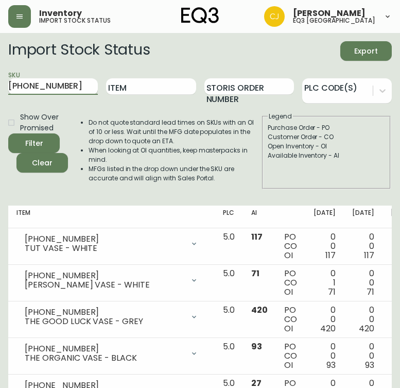  I want to click on span: Show Over Promised, so click(40, 123).